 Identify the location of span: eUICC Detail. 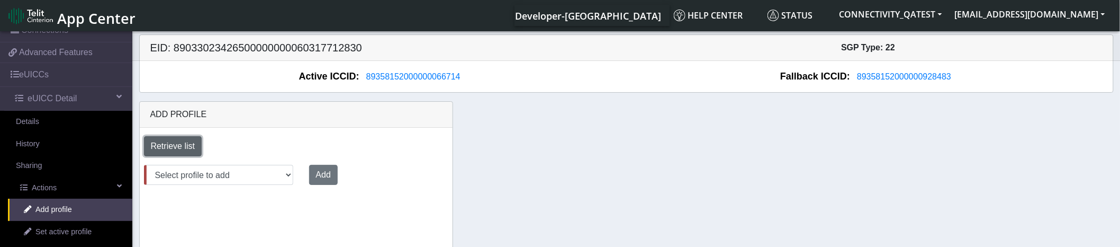
(52, 98).